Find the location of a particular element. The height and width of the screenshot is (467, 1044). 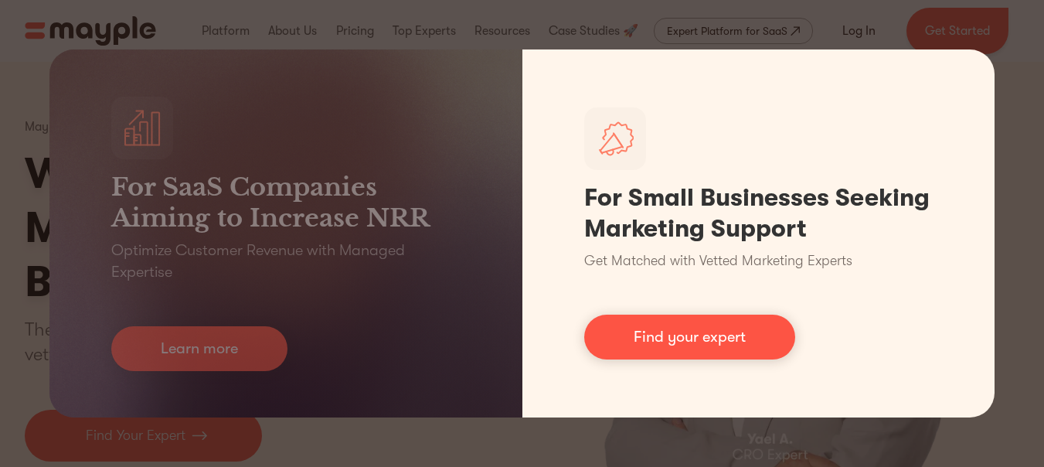

p: Optimize Customer Revenue with Managed Expertise is located at coordinates (286, 261).